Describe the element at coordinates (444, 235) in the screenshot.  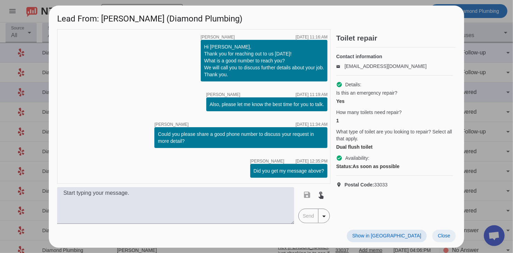
I see `span: Close` at that location.